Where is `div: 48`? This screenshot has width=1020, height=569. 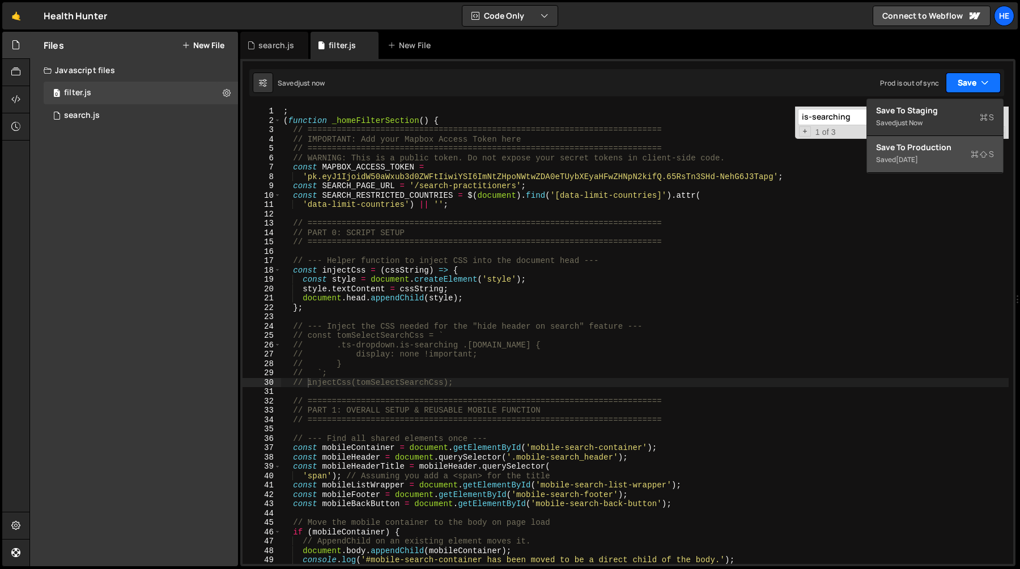 div: 48 is located at coordinates (262, 551).